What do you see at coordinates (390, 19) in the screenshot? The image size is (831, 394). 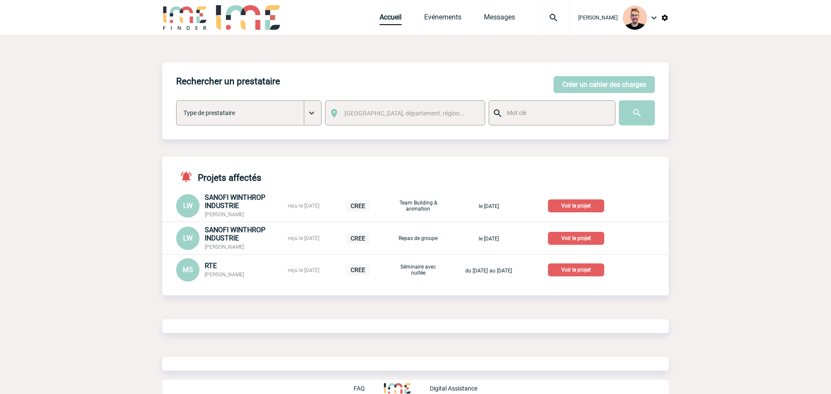 I see `a: Accueil` at bounding box center [390, 19].